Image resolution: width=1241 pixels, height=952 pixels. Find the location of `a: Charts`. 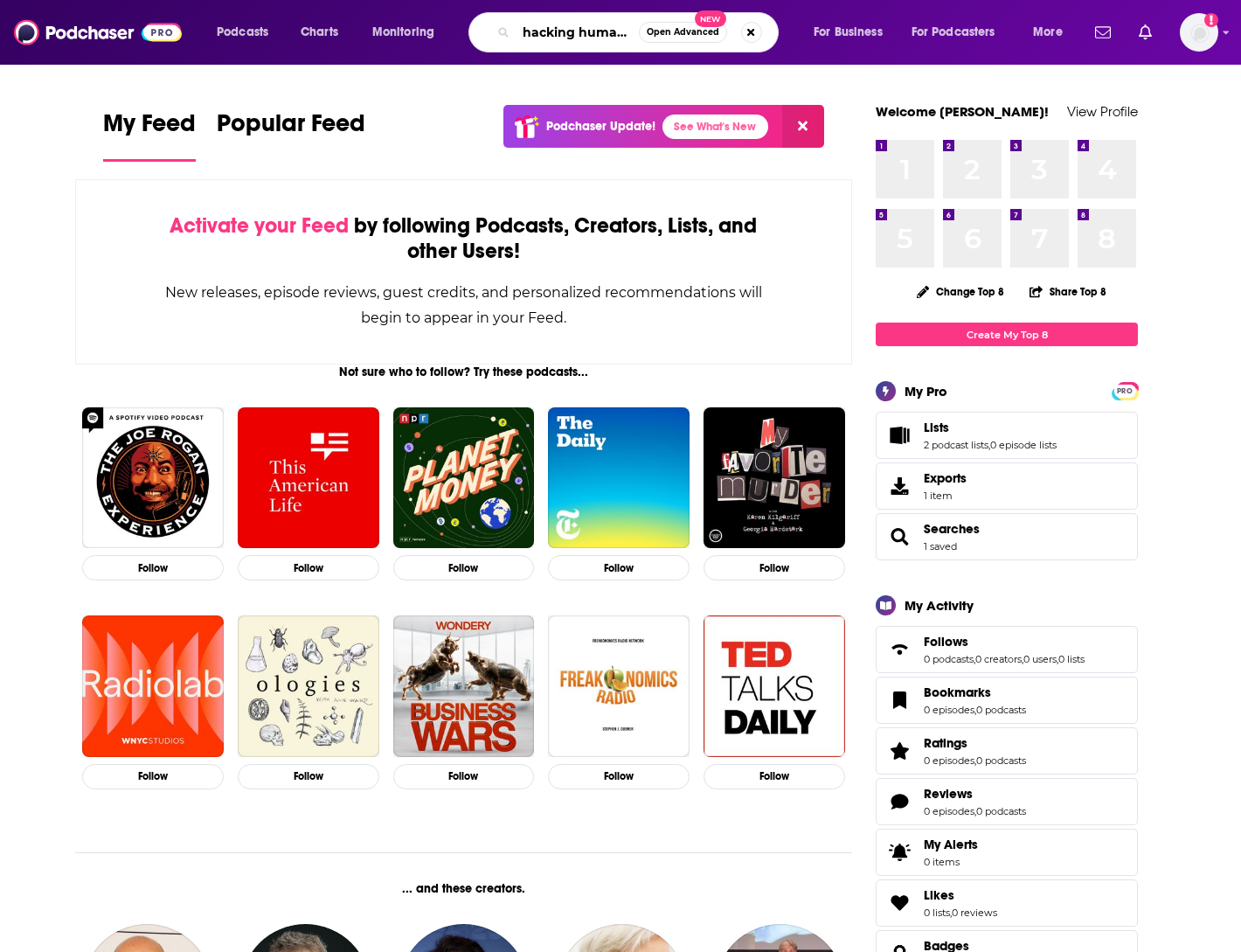

a: Charts is located at coordinates (319, 32).